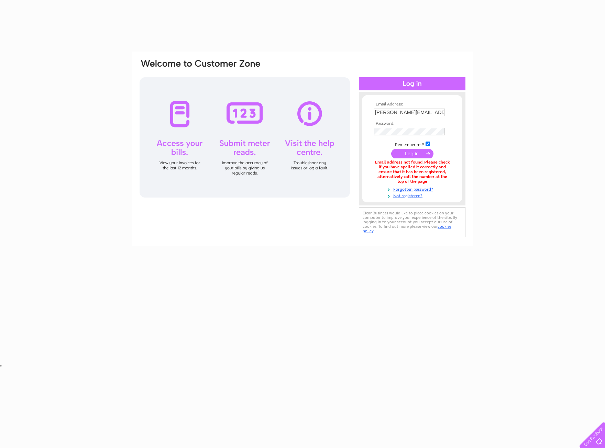  I want to click on th: Password:, so click(412, 124).